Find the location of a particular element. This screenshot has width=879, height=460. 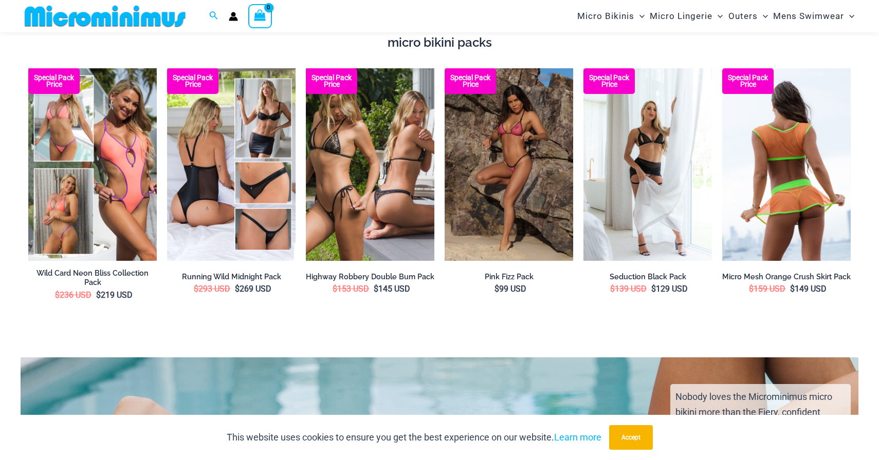

h2: Seduction Black Pack is located at coordinates (647, 277).